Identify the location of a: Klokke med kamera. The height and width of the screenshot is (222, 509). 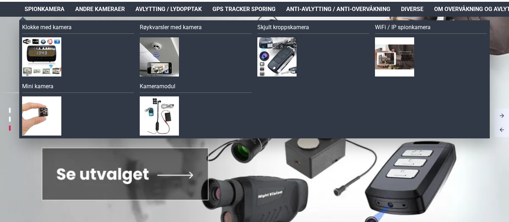
(78, 28).